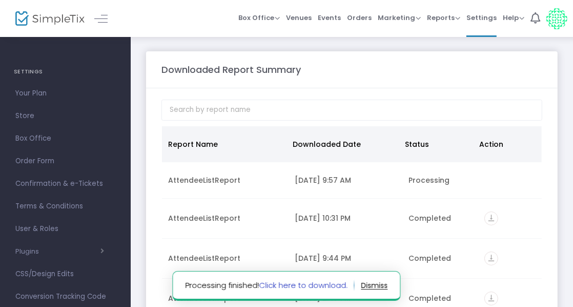  I want to click on th: Downloaded Date, so click(342, 144).